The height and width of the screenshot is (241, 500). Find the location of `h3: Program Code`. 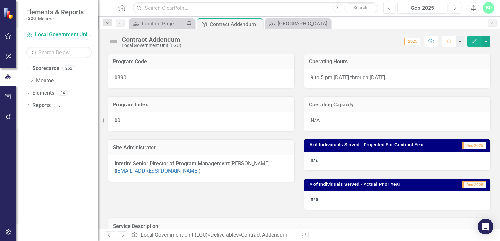

h3: Program Code is located at coordinates (201, 62).